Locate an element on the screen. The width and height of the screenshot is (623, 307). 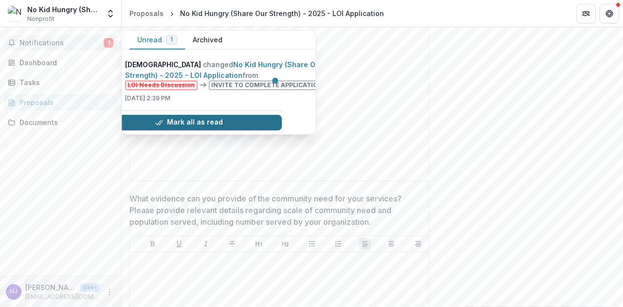
a: Dashboard is located at coordinates (60, 62).